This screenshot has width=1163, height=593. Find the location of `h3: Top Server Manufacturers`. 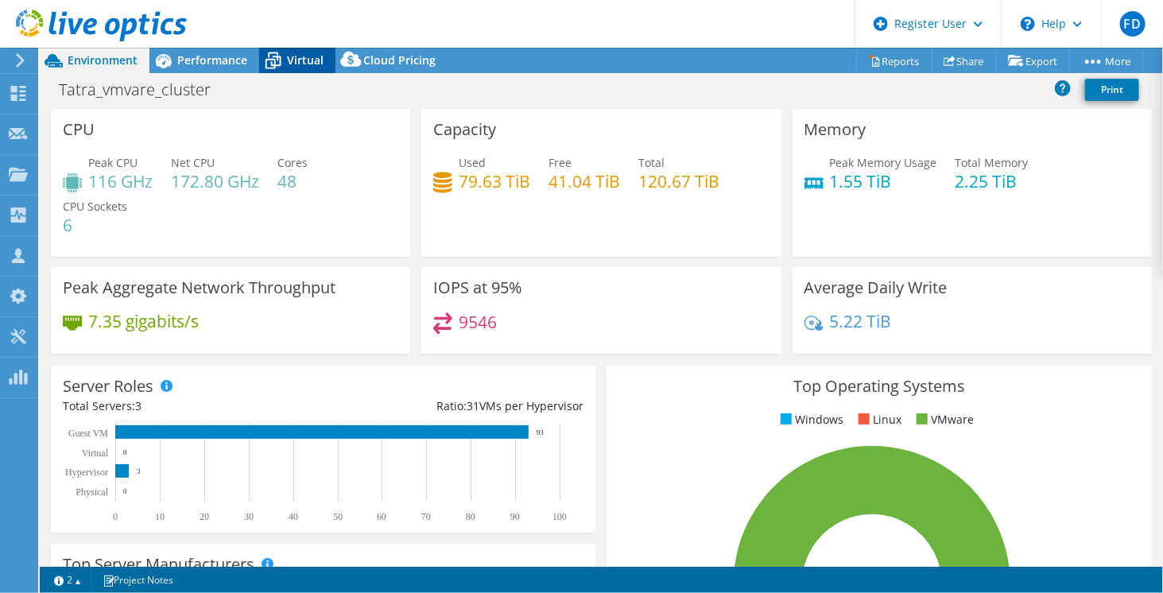

h3: Top Server Manufacturers is located at coordinates (158, 564).